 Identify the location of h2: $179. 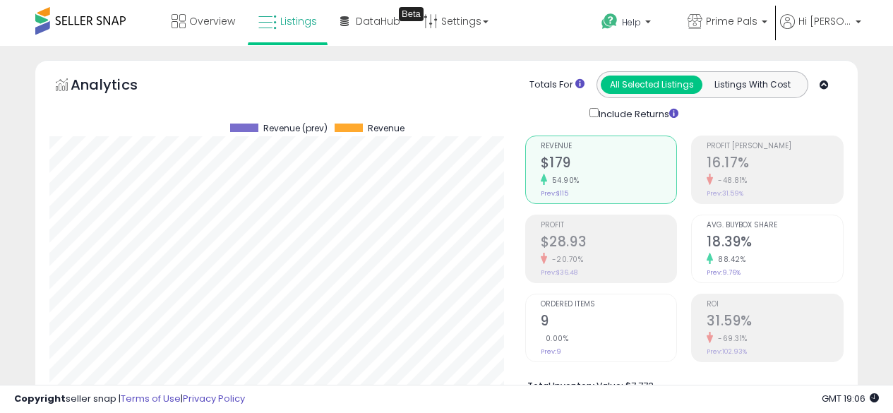
(609, 164).